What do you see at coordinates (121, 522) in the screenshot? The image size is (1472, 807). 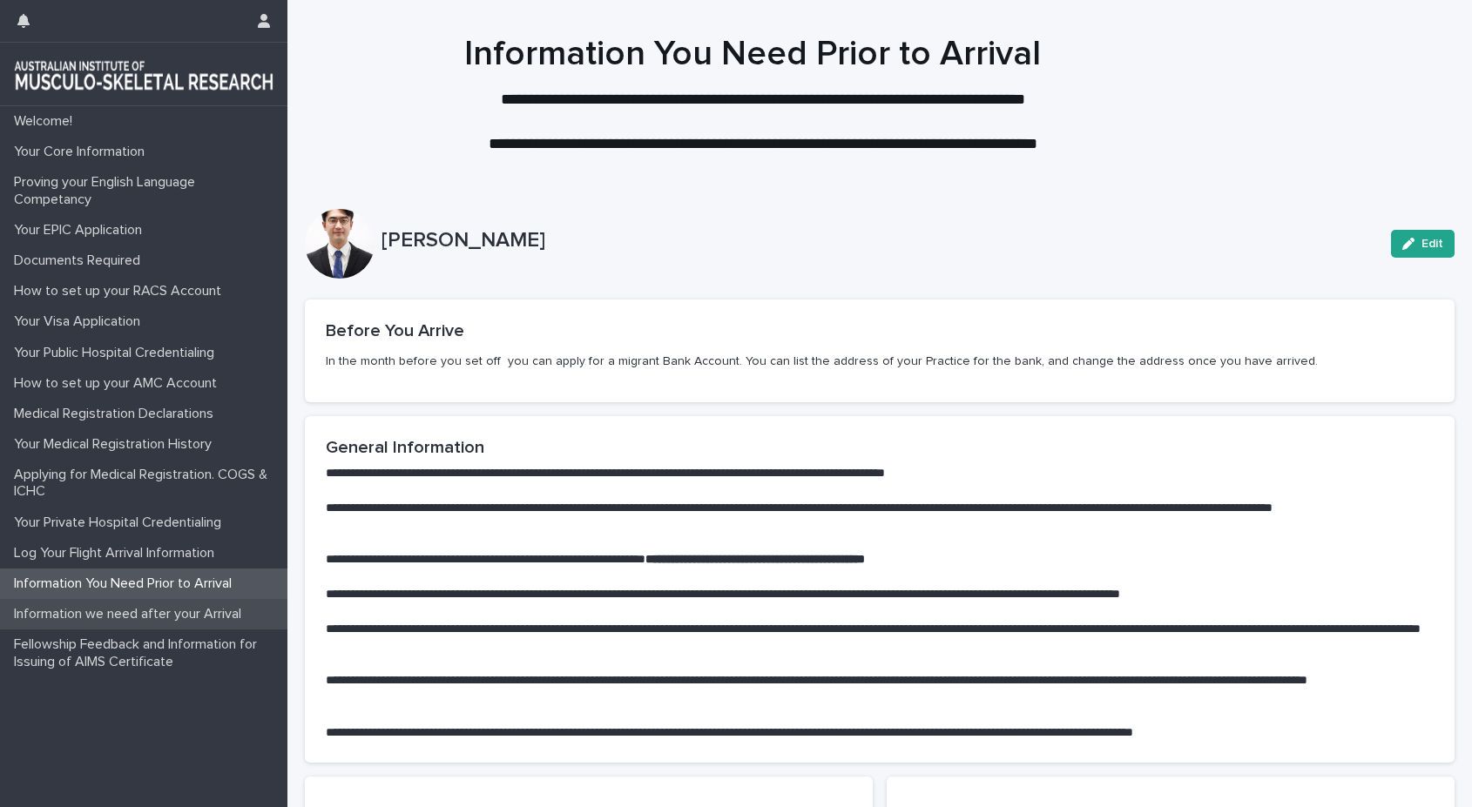 I see `p: Your Private Hospital Credentialing` at bounding box center [121, 522].